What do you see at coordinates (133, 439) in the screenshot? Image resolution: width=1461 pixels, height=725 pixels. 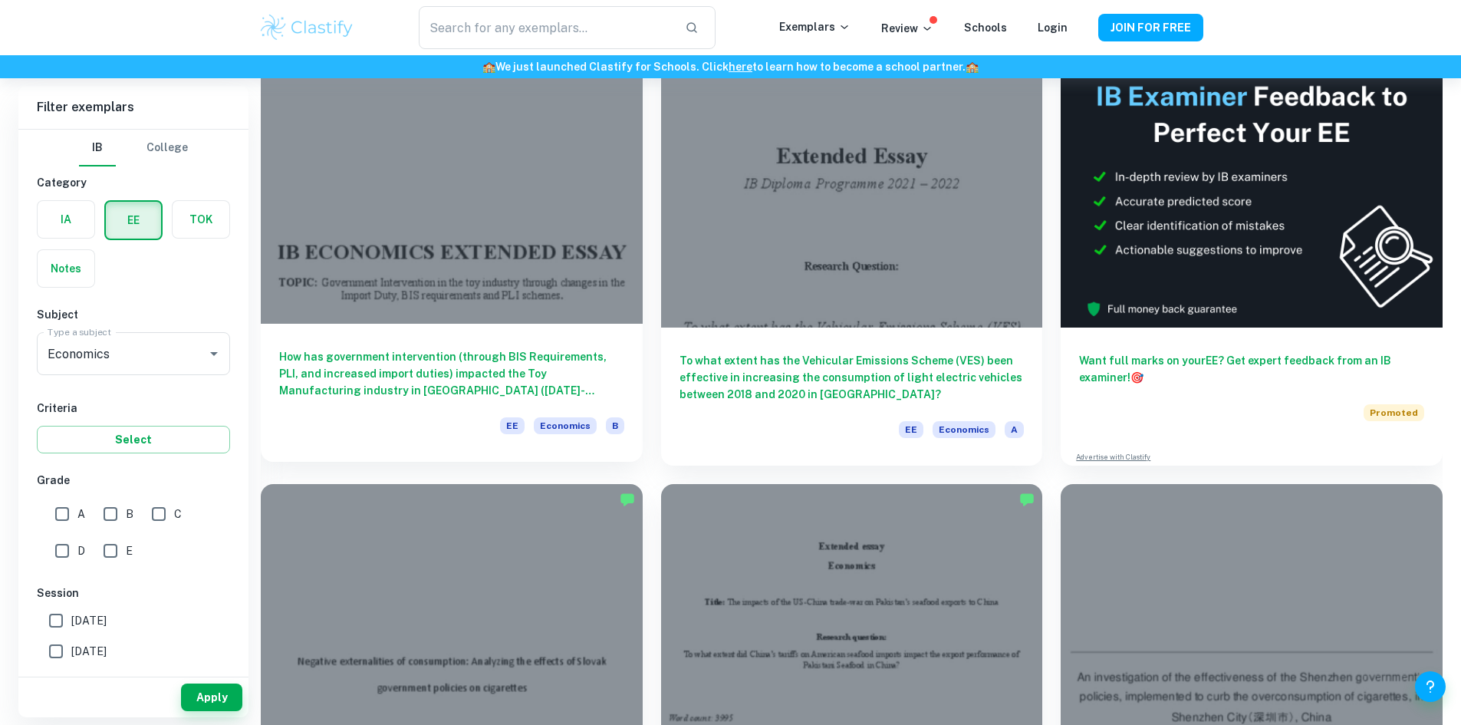 I see `button: Select` at bounding box center [133, 439].